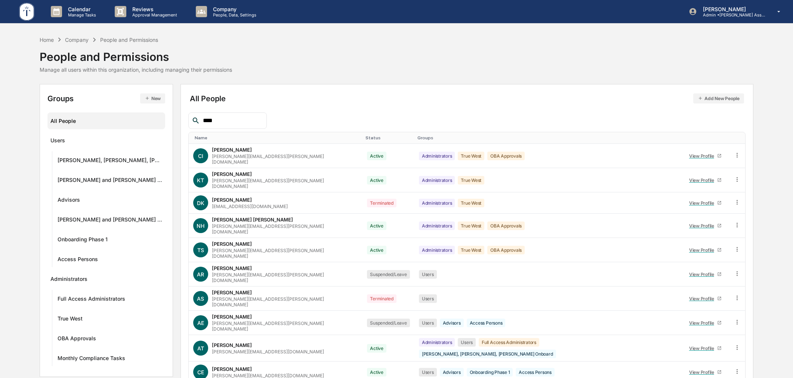 The height and width of the screenshot is (378, 793). Describe the element at coordinates (83, 241) in the screenshot. I see `div: Onboarding Phase 1` at that location.